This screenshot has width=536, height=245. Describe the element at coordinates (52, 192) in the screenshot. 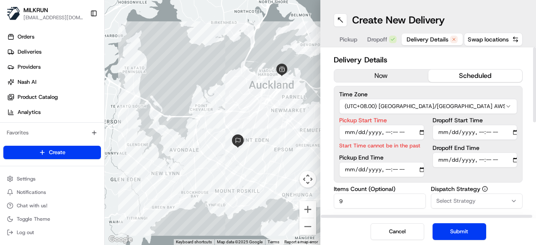

I see `button: Notifications` at that location.